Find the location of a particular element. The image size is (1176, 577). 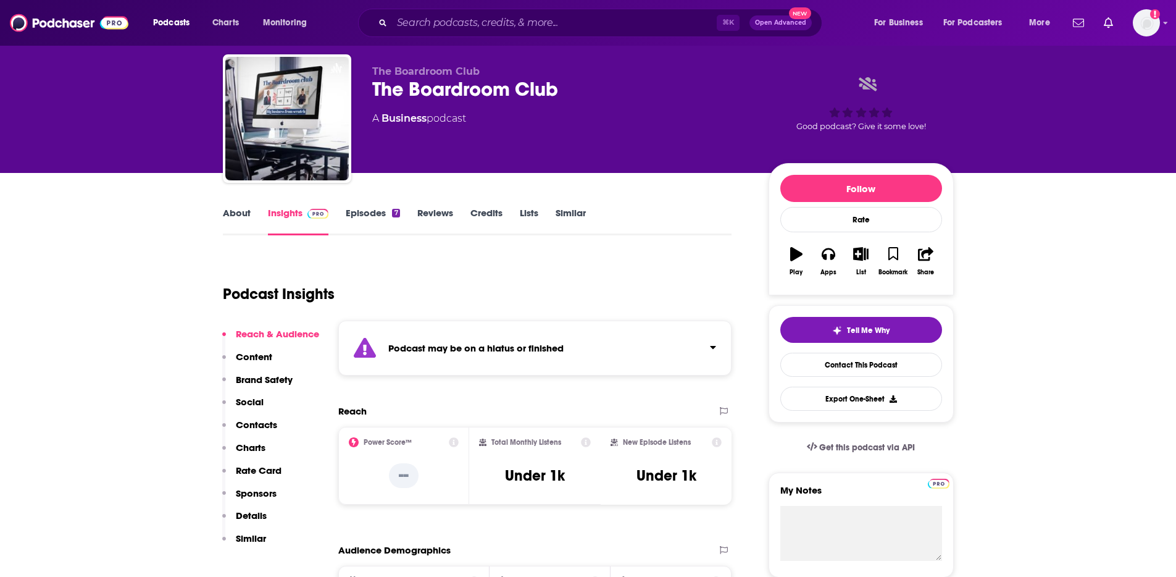

p: Contacts is located at coordinates (256, 424).